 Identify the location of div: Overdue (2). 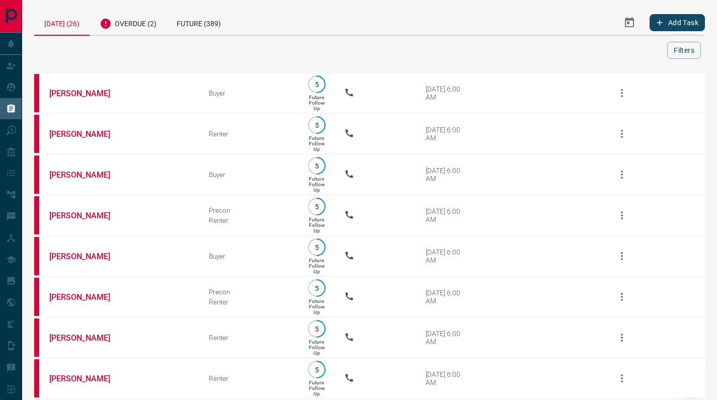
(128, 22).